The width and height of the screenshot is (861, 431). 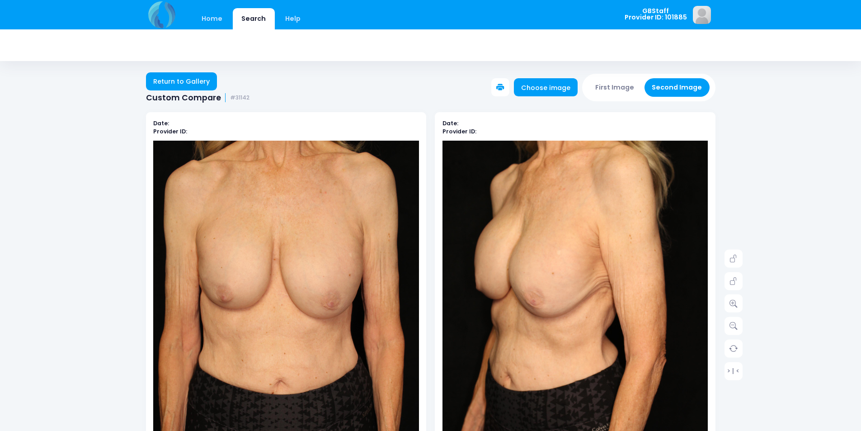 I want to click on button: Second Image, so click(x=677, y=87).